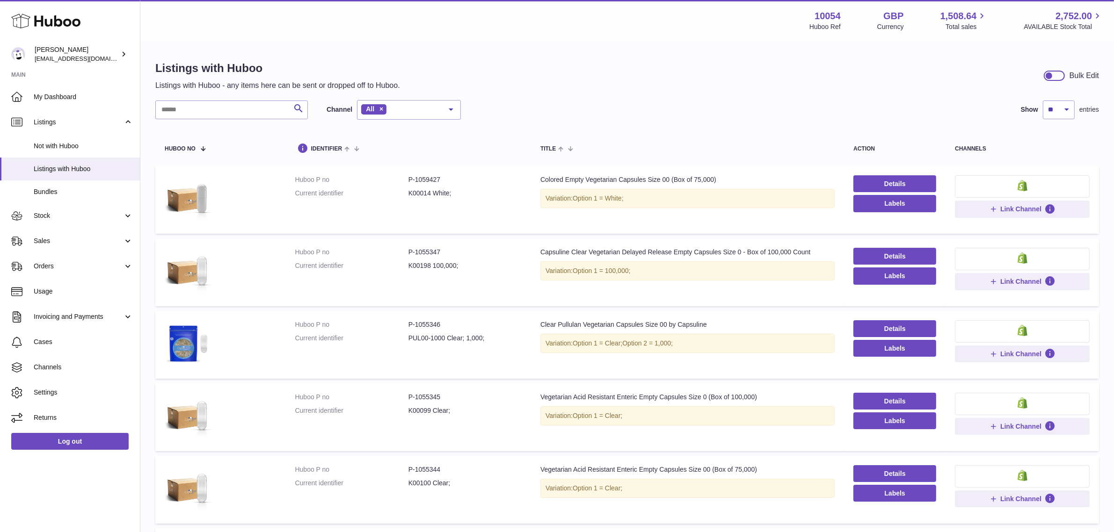 The height and width of the screenshot is (532, 1114). Describe the element at coordinates (83, 192) in the screenshot. I see `span: Bundles` at that location.